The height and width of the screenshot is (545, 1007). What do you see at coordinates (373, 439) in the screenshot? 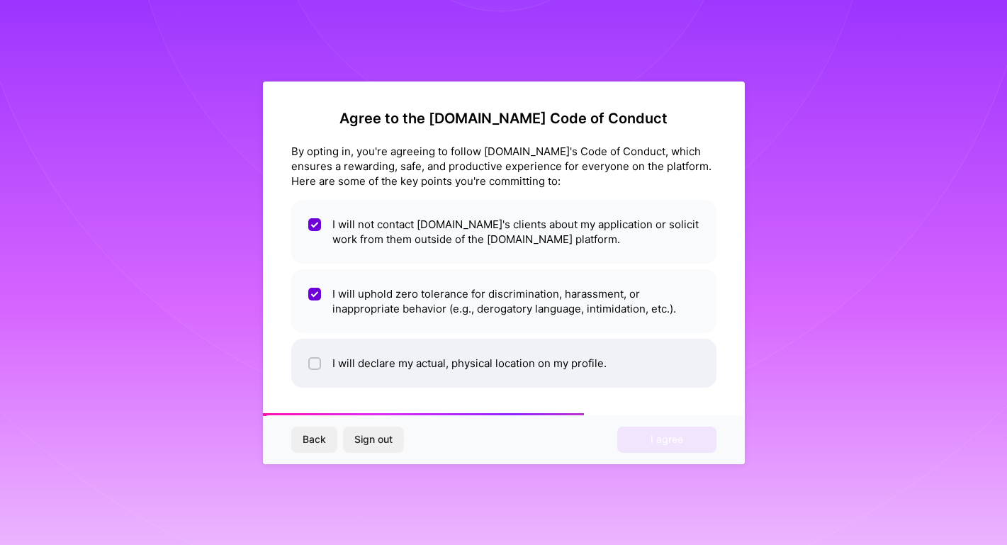
I see `span: Sign out` at bounding box center [373, 439].